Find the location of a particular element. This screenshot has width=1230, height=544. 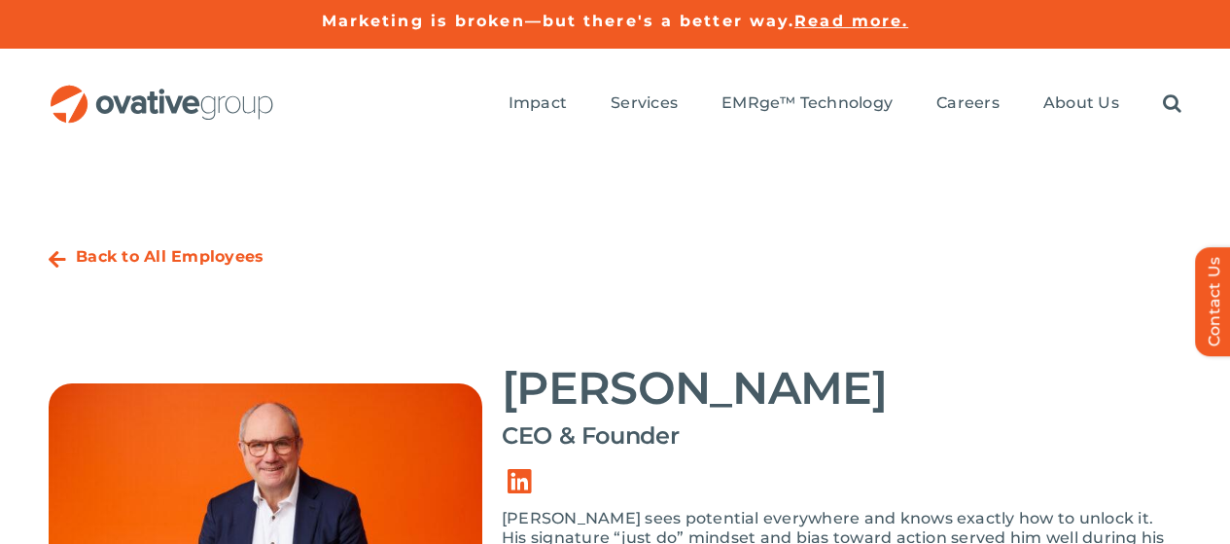

a: Impact is located at coordinates (538, 104).